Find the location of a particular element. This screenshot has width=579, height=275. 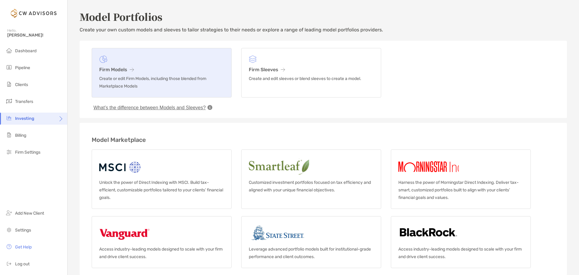

span: Clients is located at coordinates (21, 84).